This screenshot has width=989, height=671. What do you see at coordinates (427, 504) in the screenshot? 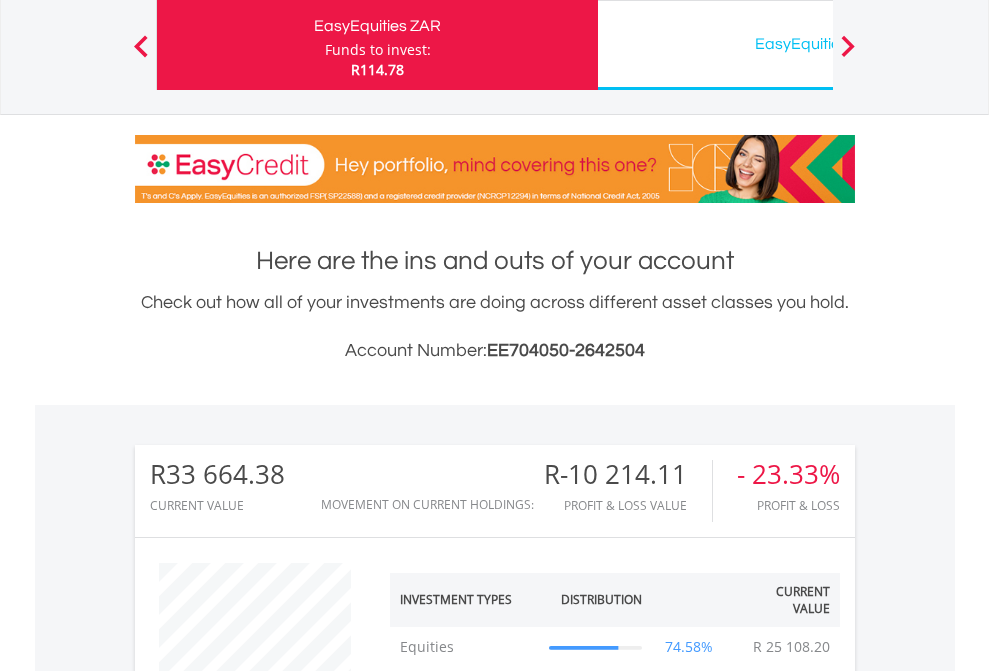
I see `div: Movement on Current Holdings:` at bounding box center [427, 504].